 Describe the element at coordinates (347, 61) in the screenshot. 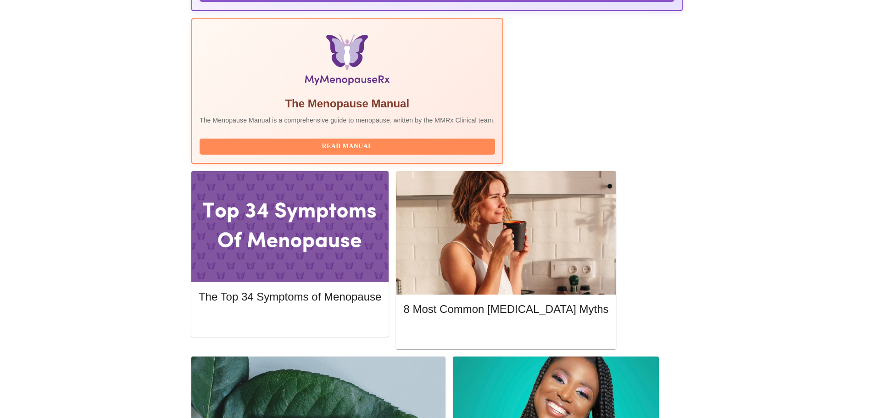

I see `img: Menopause Manual` at that location.